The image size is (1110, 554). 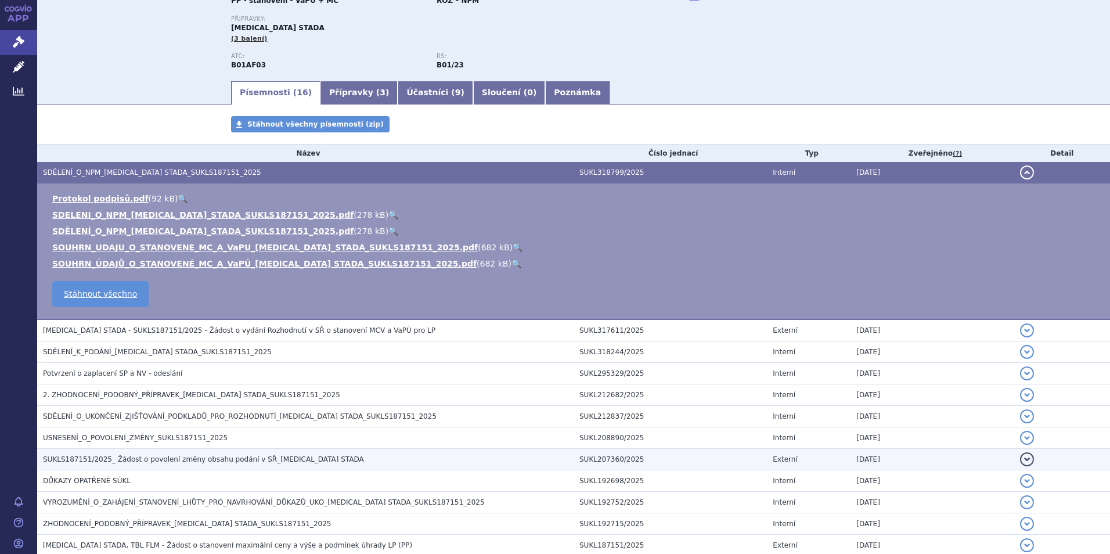 I want to click on a: Poznámka, so click(x=577, y=93).